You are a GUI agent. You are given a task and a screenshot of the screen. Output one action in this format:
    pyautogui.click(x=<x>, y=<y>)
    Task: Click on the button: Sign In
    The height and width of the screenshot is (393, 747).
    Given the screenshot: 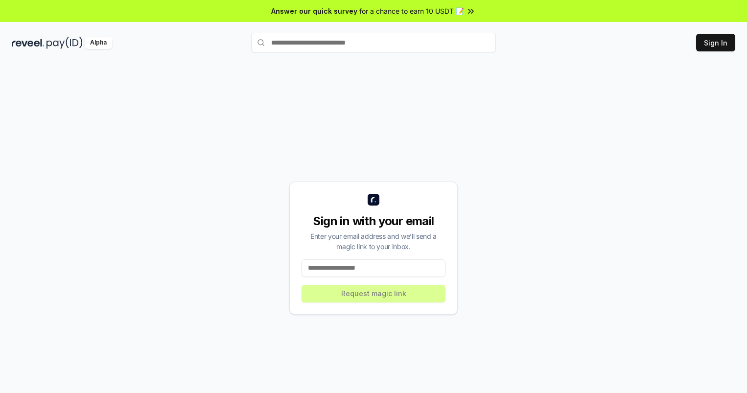 What is the action you would take?
    pyautogui.click(x=715, y=43)
    